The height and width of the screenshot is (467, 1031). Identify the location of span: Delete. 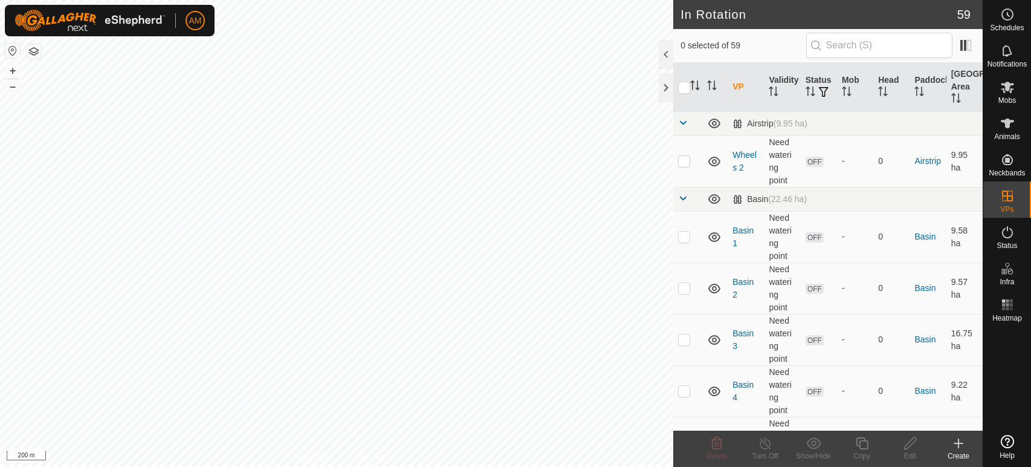
(717, 456).